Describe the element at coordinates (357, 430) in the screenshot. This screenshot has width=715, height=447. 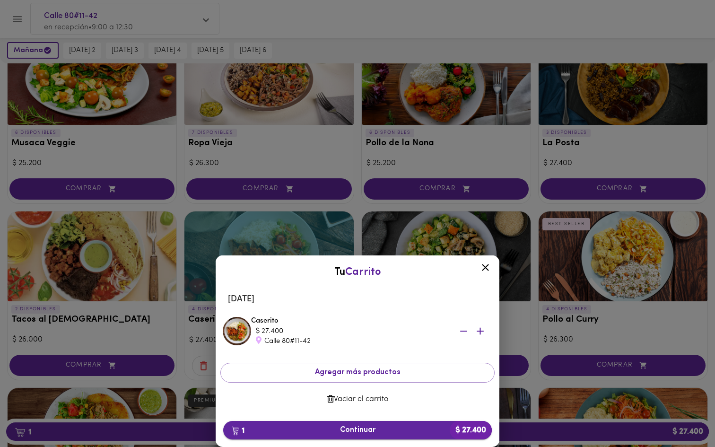
I see `span: Continuar` at that location.